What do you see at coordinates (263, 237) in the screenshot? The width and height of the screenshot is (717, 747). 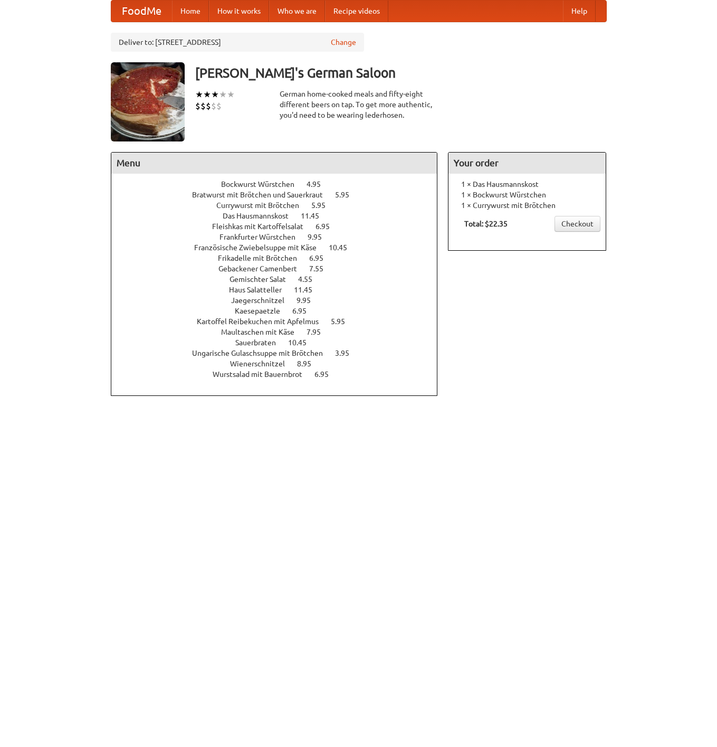 I see `span: Frankfurter Würstchen` at bounding box center [263, 237].